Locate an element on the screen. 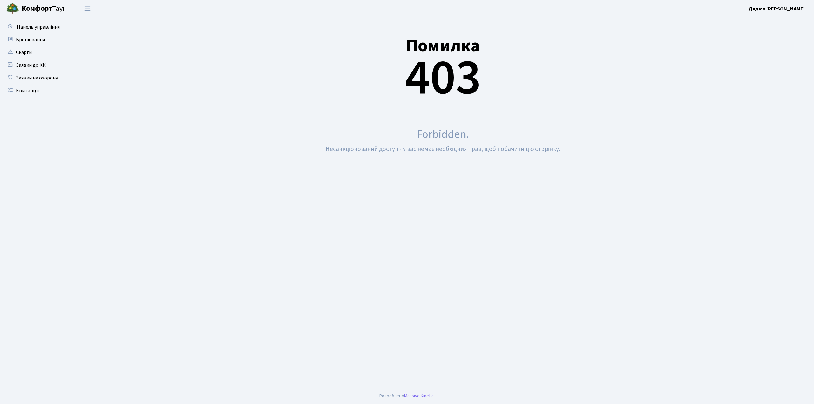 This screenshot has height=404, width=814. a: Заявки до КК is located at coordinates (35, 65).